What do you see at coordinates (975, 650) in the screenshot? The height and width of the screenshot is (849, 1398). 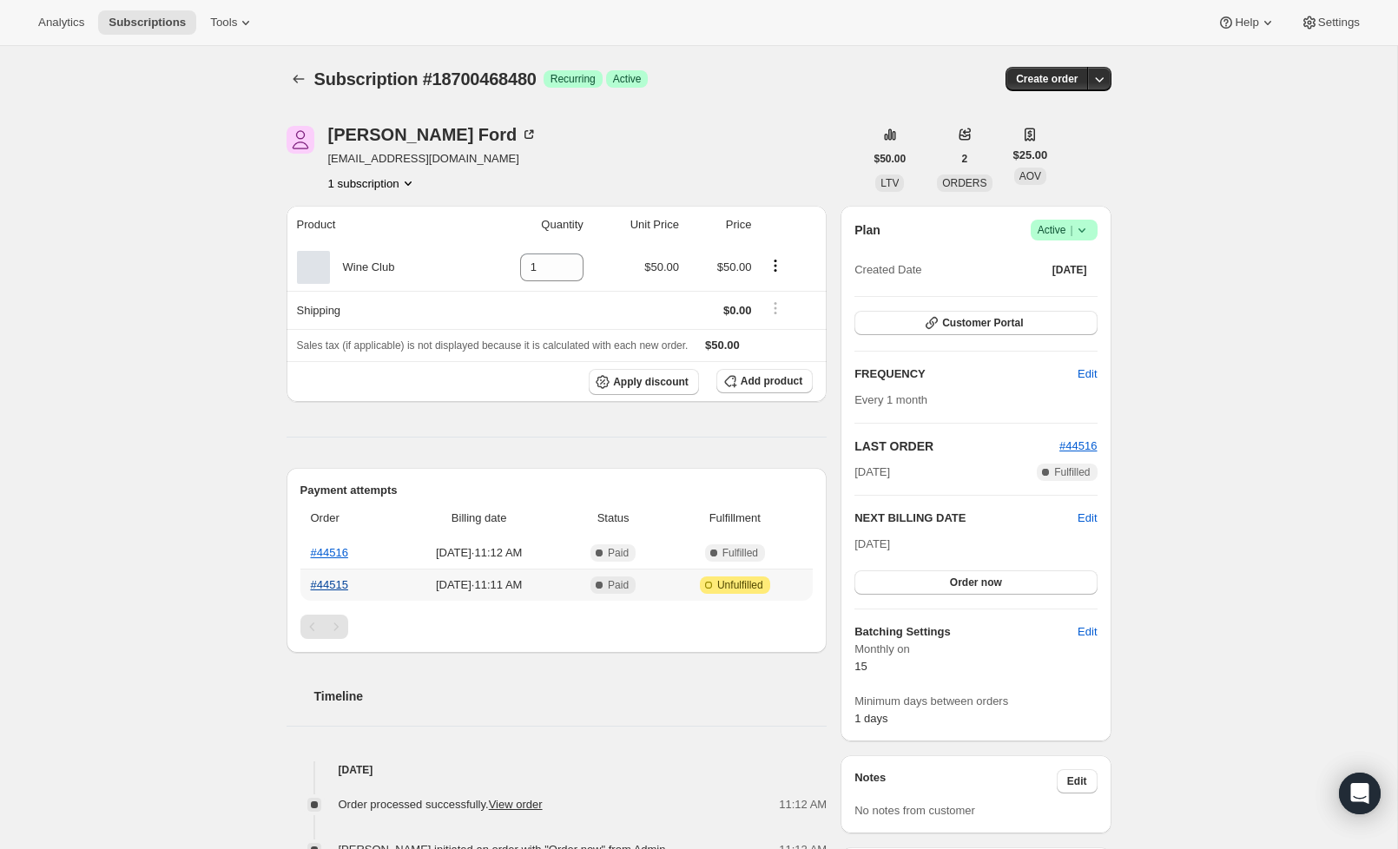 I see `span: Monthly on` at bounding box center [975, 650].